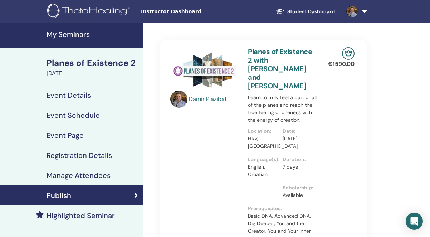 The image size is (430, 237). I want to click on h4: Event Details, so click(69, 95).